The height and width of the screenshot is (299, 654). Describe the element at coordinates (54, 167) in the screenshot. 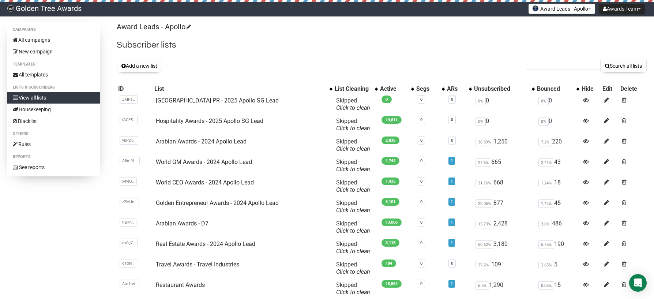

I see `a: See reports` at that location.